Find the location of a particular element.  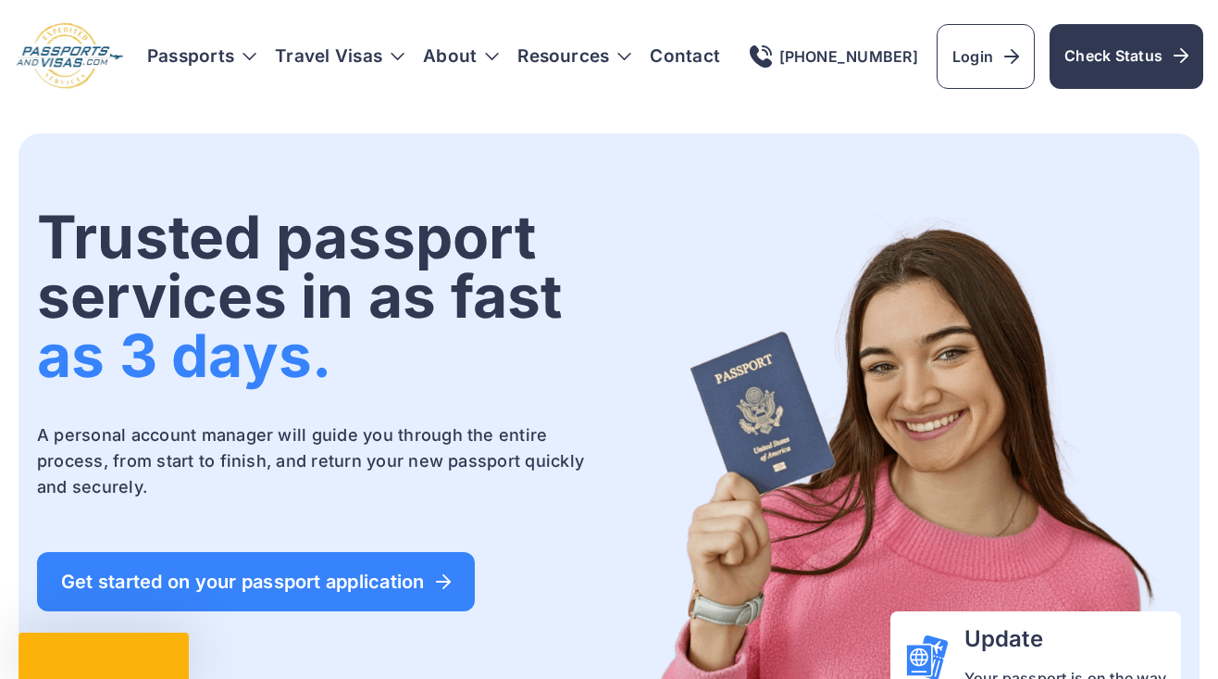

p: A personal account manager will guide you through the entire process, from start to finish, and r... is located at coordinates (321, 461).